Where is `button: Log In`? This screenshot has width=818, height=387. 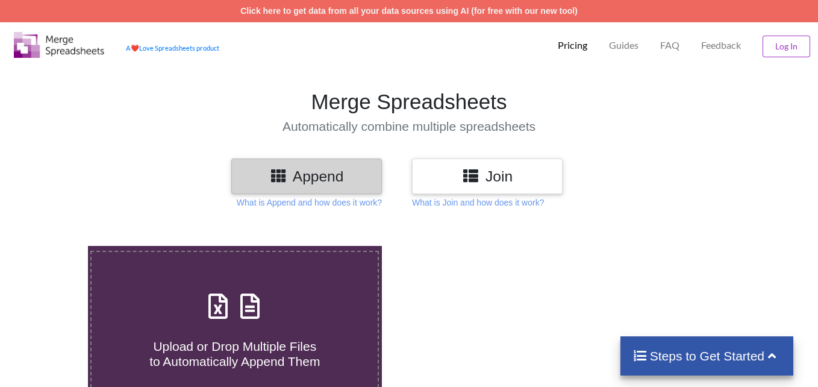 button: Log In is located at coordinates (787, 46).